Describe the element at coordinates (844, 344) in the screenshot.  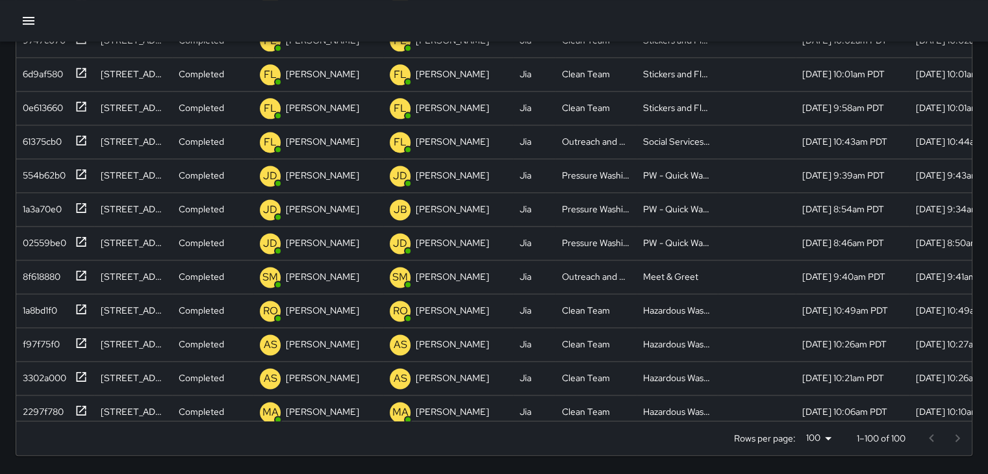
I see `div: 9/8/2025, 10:26am PDT` at that location.